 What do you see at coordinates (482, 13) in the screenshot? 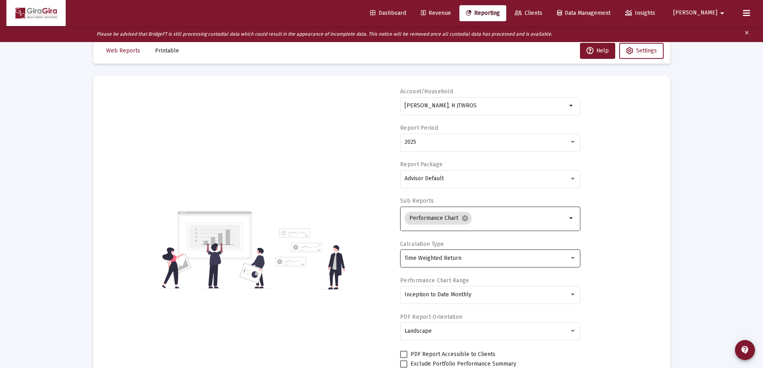
I see `a: Reporting` at bounding box center [482, 13].